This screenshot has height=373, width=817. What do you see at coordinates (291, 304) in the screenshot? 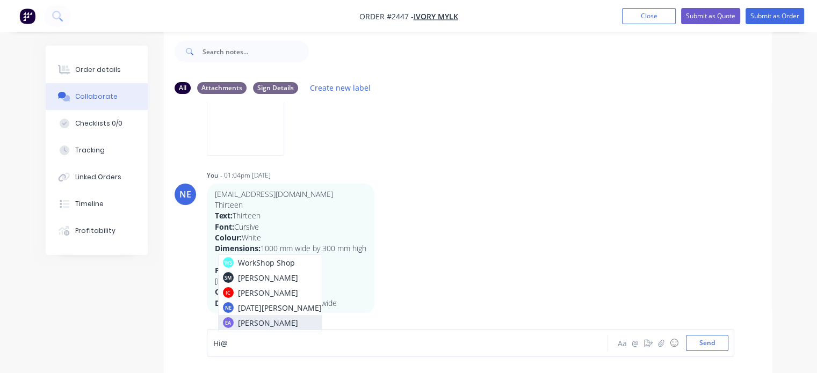
I see `p: 1500 high x 1100 wide` at bounding box center [291, 304].